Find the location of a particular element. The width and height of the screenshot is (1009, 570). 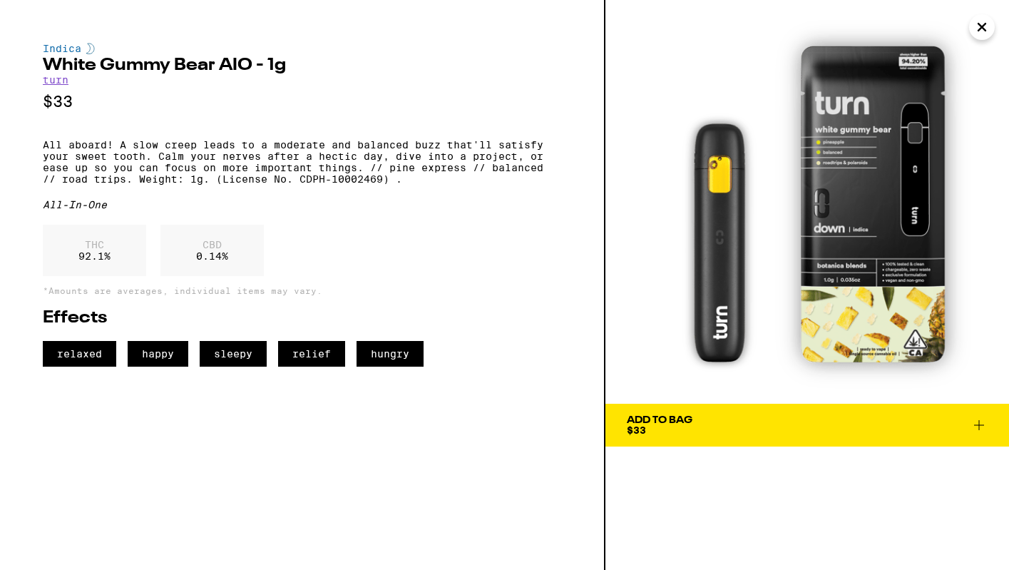

div: Add To Bag is located at coordinates (660, 420).